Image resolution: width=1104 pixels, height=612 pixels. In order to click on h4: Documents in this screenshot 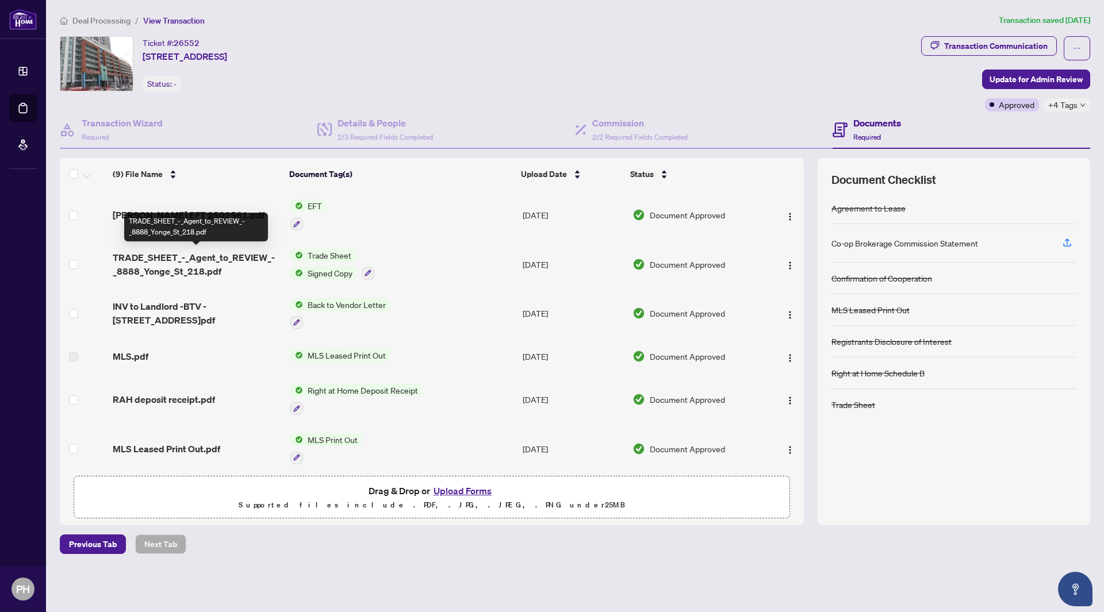, I will do `click(877, 123)`.